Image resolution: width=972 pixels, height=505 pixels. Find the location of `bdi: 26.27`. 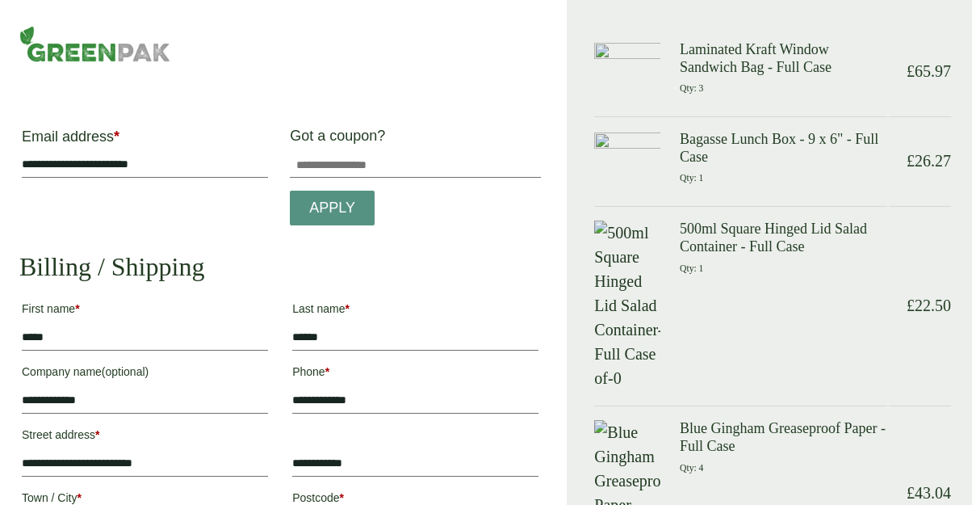

bdi: 26.27 is located at coordinates (929, 161).